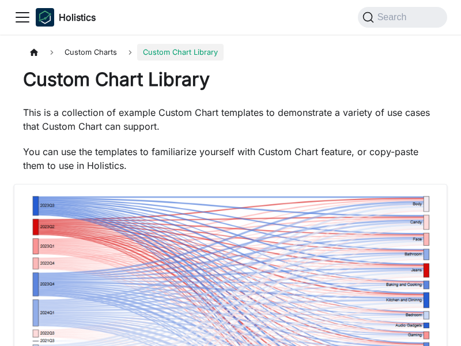 The width and height of the screenshot is (461, 346). I want to click on p: This is a collection of example Custom Chart templates to demonstrate a variety of use cases that..., so click(231, 119).